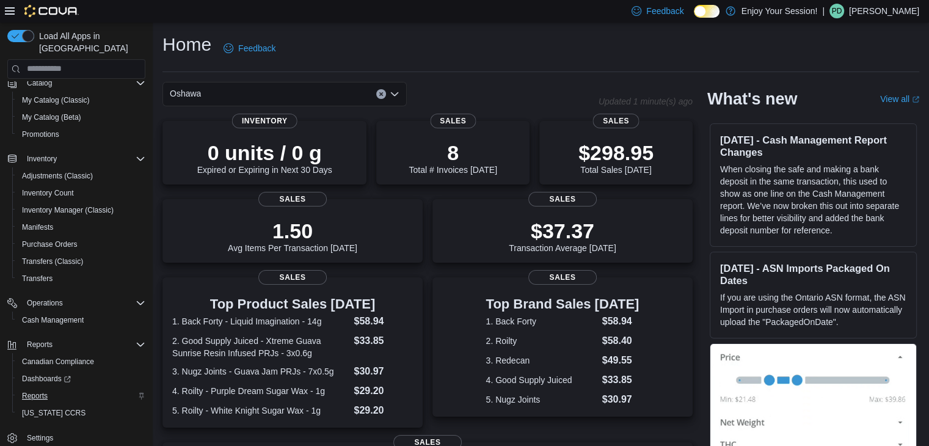  Describe the element at coordinates (542, 360) in the screenshot. I see `dt: 3. Redecan` at that location.